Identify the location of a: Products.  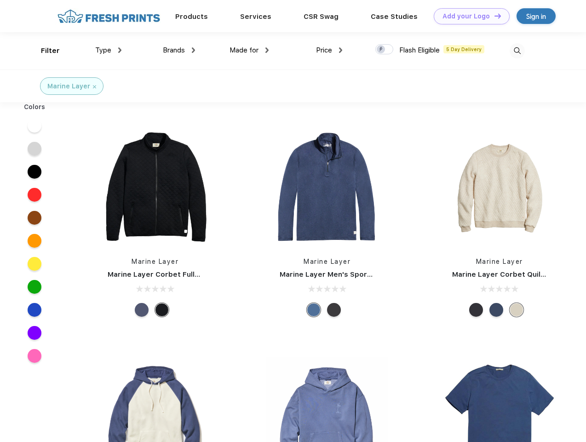
(191, 17).